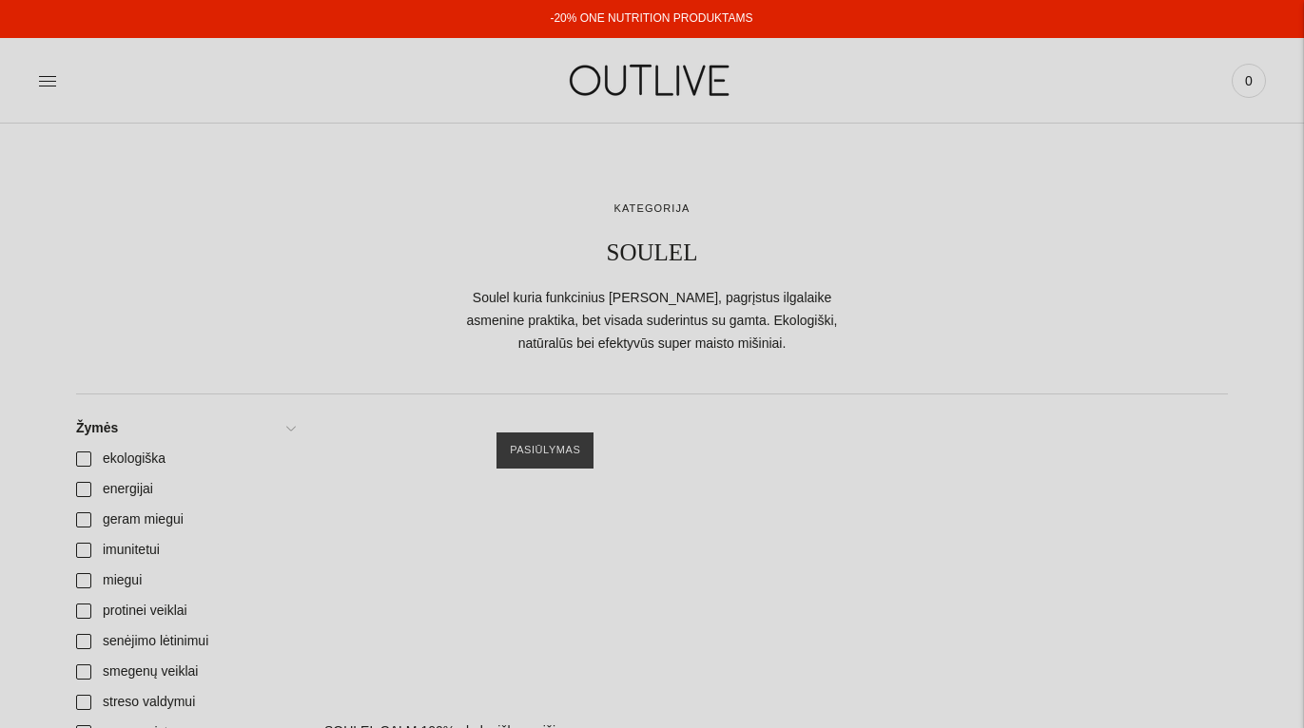  What do you see at coordinates (185, 459) in the screenshot?
I see `a: ekologiška` at bounding box center [185, 459].